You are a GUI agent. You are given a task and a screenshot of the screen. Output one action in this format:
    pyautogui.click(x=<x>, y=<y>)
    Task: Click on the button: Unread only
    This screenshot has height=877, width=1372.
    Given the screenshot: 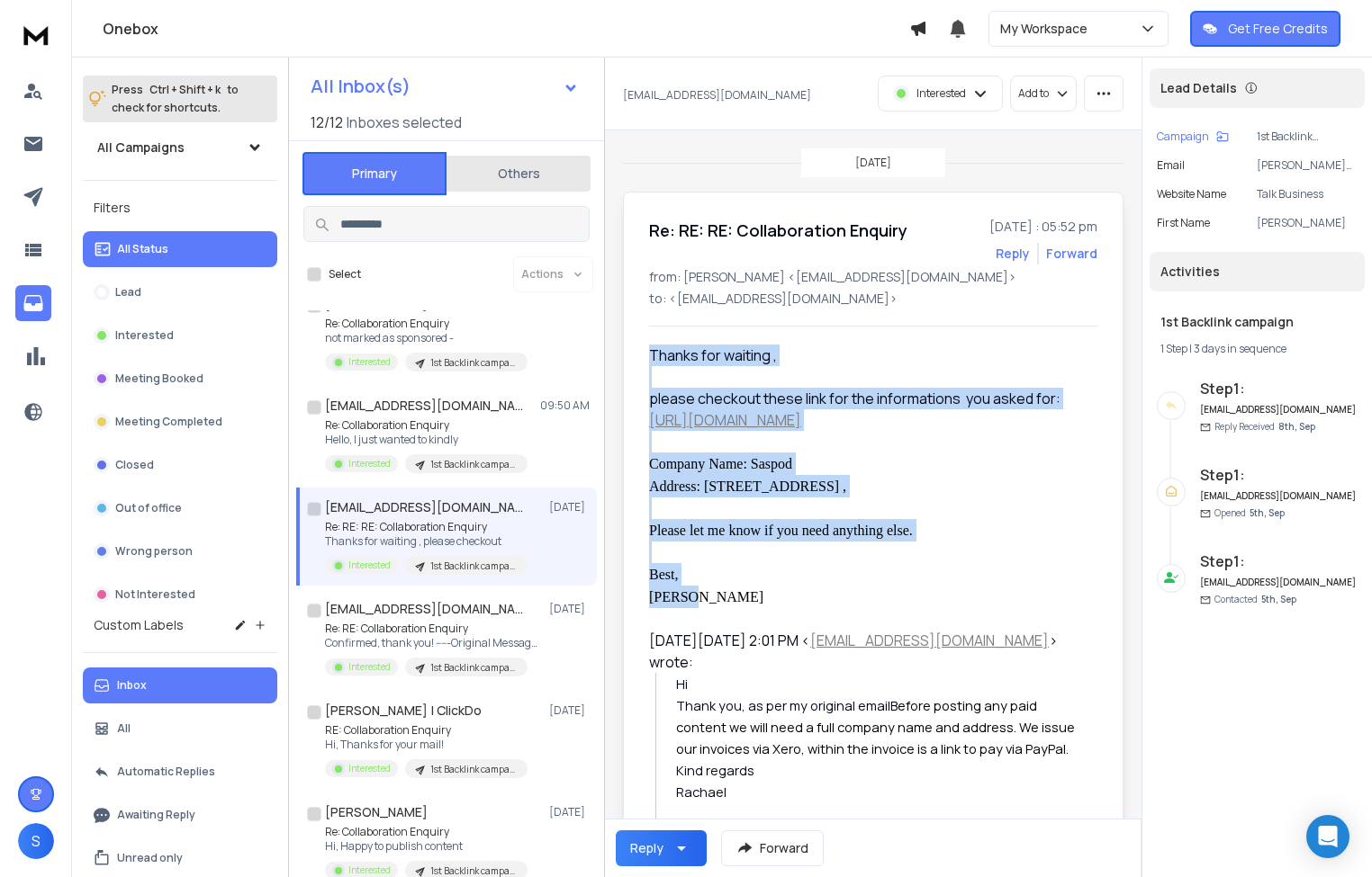 What is the action you would take?
    pyautogui.click(x=180, y=859)
    